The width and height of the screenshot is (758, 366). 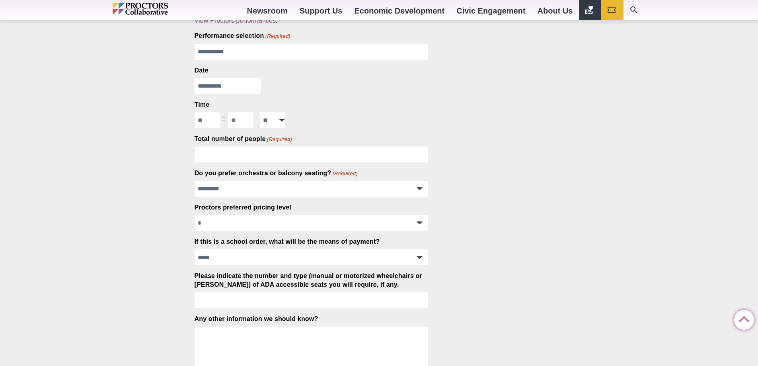 What do you see at coordinates (742, 318) in the screenshot?
I see `a: Back to Top` at bounding box center [742, 318].